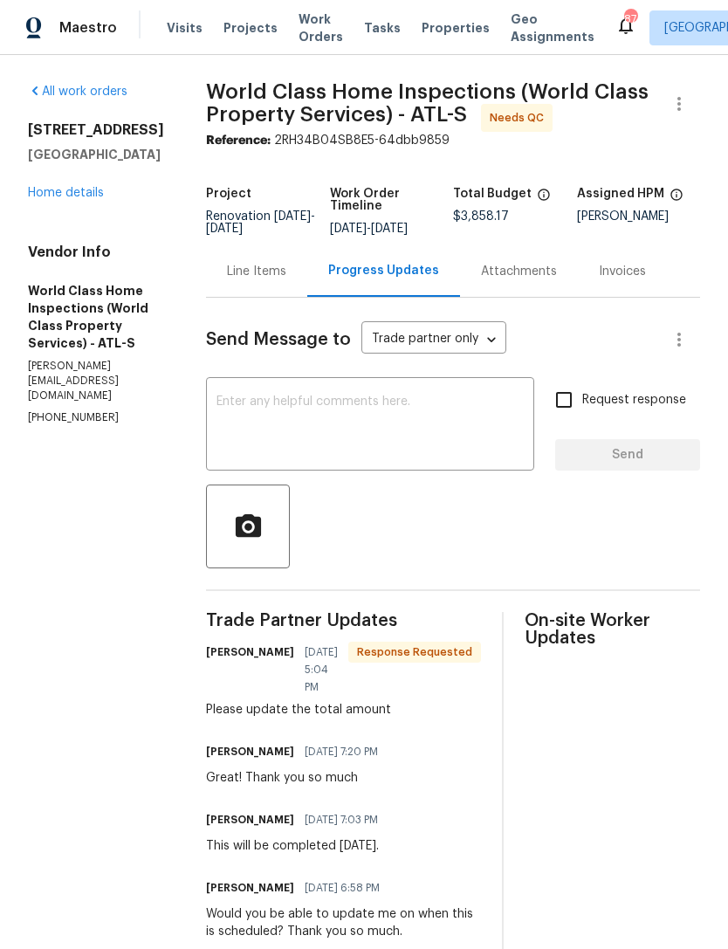 This screenshot has height=949, width=728. I want to click on h4: Vendor Info, so click(96, 252).